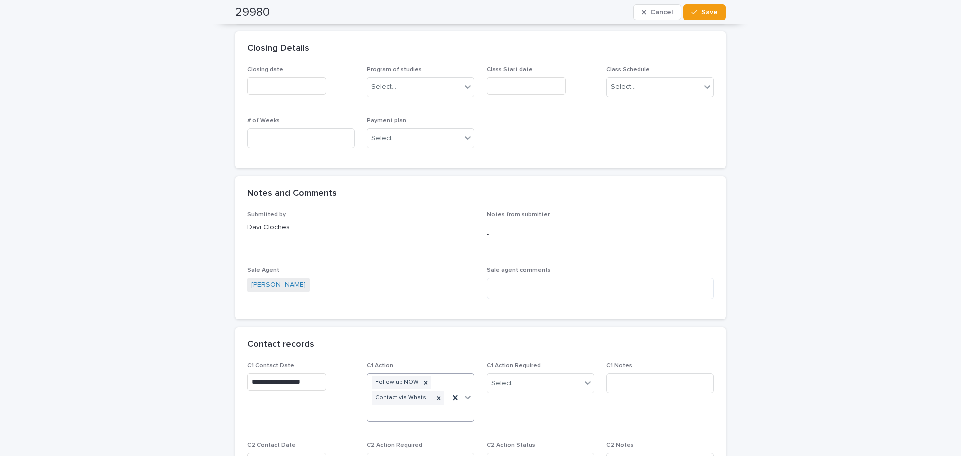 This screenshot has height=456, width=961. What do you see at coordinates (510, 70) in the screenshot?
I see `span: Class Start date` at bounding box center [510, 70].